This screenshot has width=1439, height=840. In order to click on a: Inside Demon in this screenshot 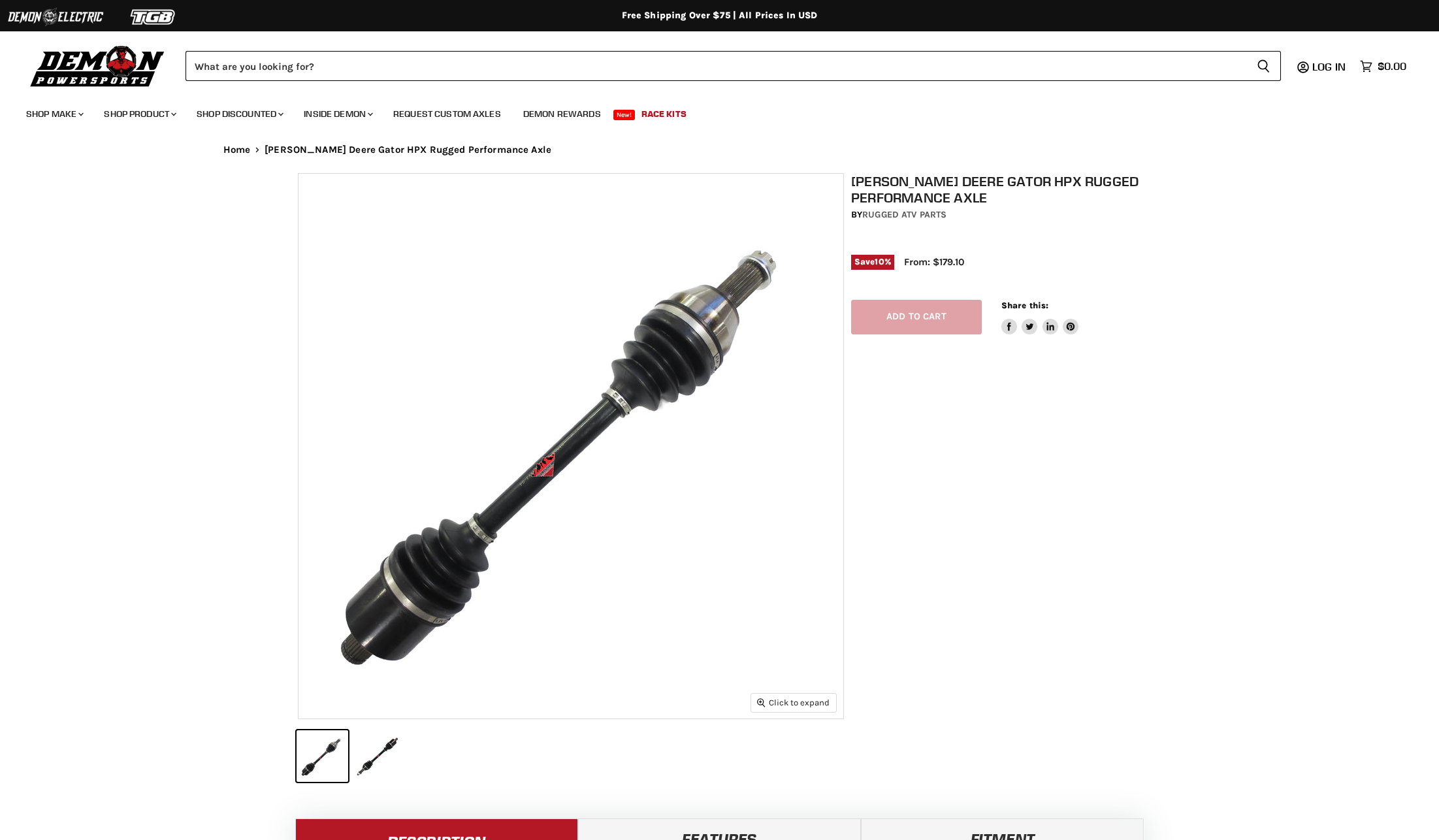, I will do `click(337, 113)`.